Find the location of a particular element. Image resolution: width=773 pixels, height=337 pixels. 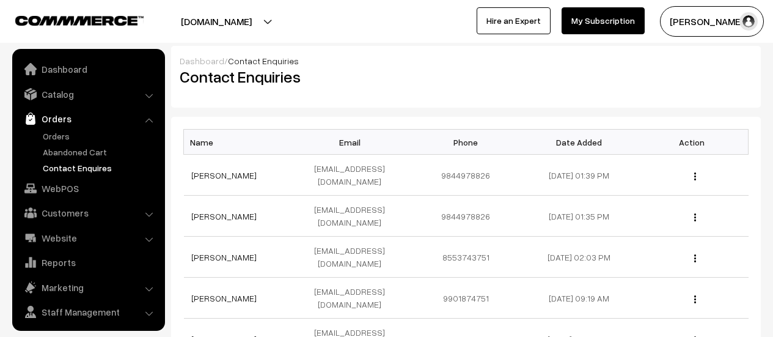

h2: Contact Enquiries is located at coordinates (318, 76).